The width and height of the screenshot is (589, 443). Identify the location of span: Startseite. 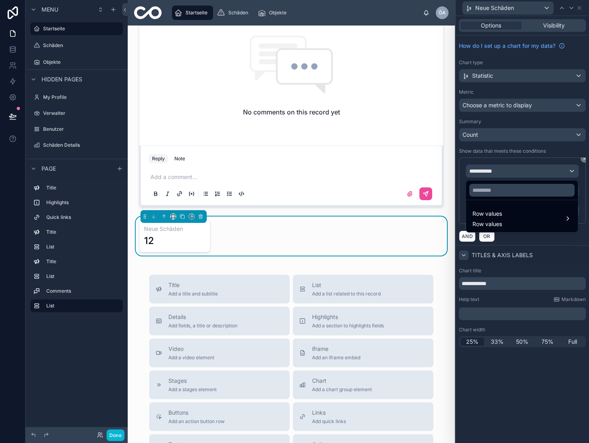
(196, 13).